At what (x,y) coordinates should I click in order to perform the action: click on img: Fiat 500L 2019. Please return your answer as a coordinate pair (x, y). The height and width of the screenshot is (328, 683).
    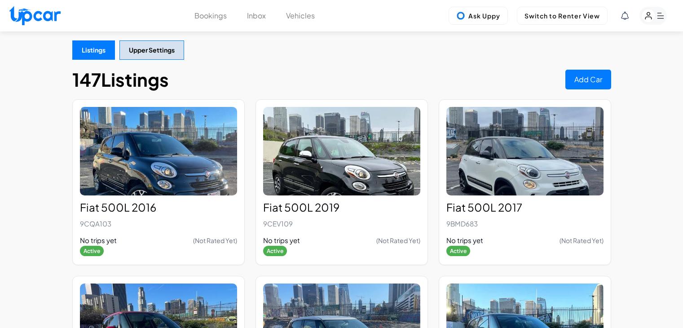
    Looking at the image, I should click on (342, 151).